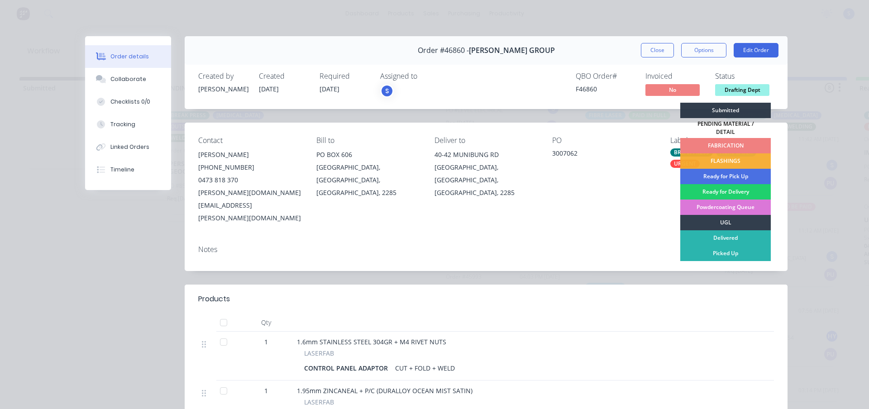  I want to click on div: Ready for Pick Up, so click(726, 177).